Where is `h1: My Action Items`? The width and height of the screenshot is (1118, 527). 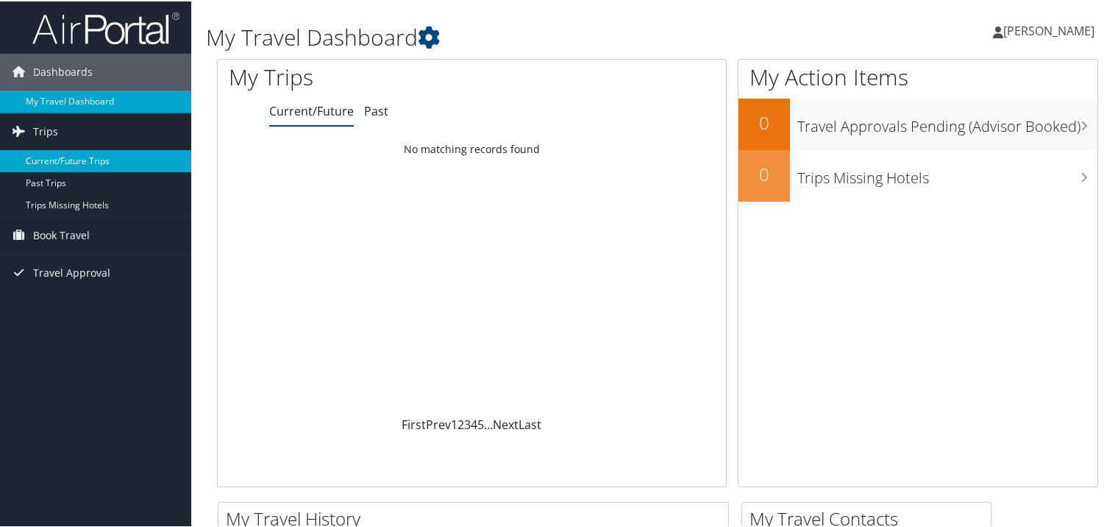 h1: My Action Items is located at coordinates (918, 76).